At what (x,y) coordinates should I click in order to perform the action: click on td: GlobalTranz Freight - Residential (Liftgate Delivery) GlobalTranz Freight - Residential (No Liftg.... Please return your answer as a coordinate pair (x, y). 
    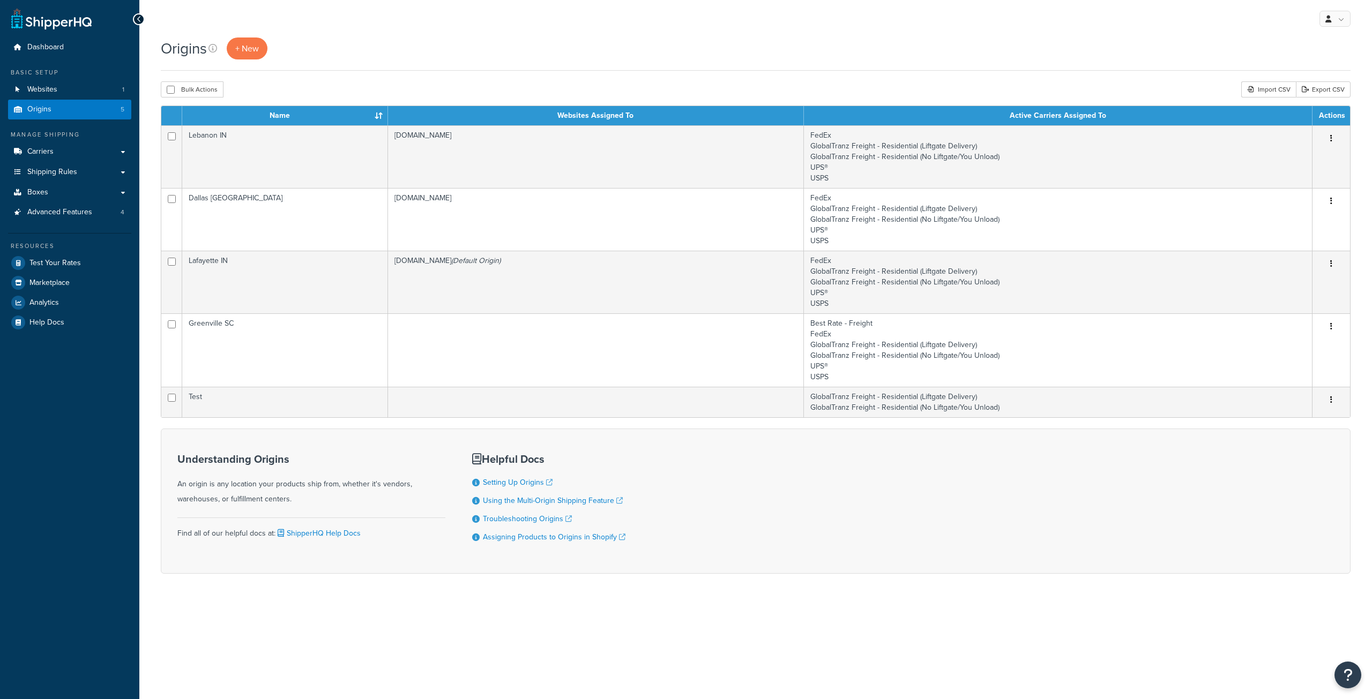
    Looking at the image, I should click on (1058, 402).